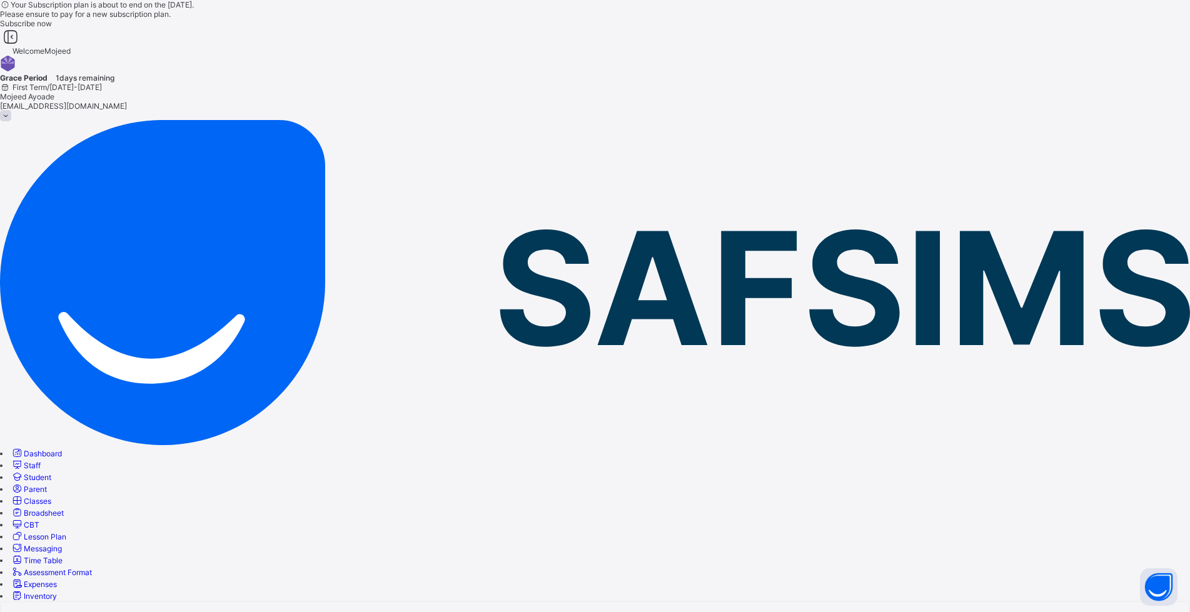 This screenshot has height=612, width=1190. I want to click on a: Classes, so click(31, 501).